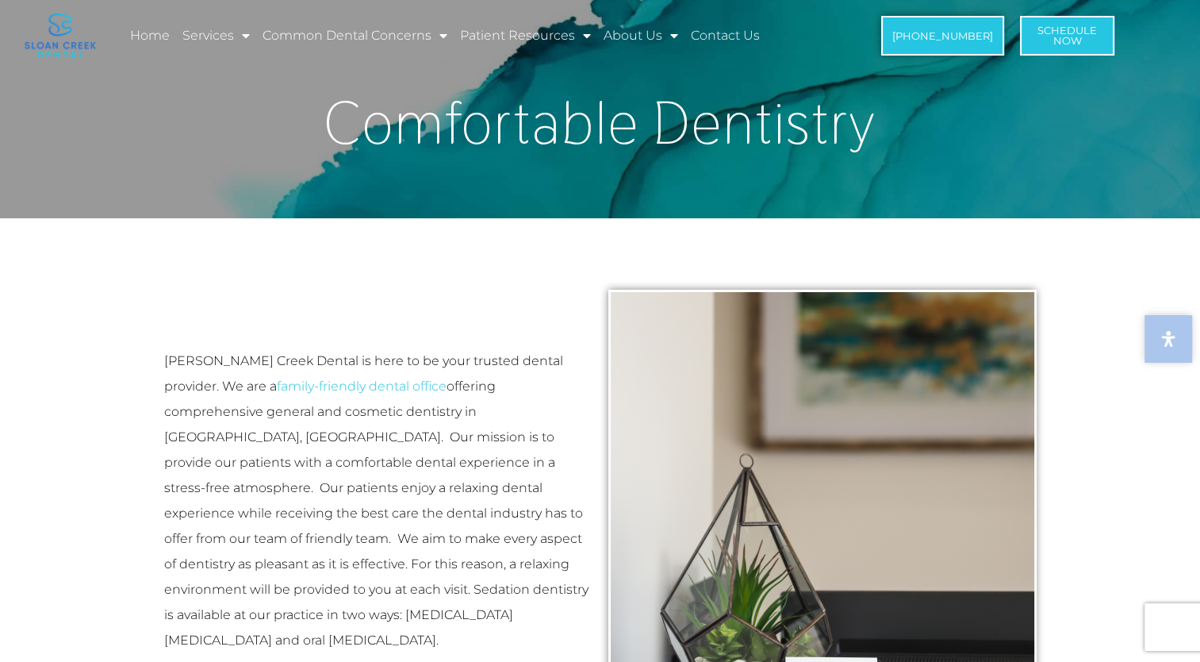 The width and height of the screenshot is (1200, 662). Describe the element at coordinates (1067, 36) in the screenshot. I see `span: Schedule Now` at that location.